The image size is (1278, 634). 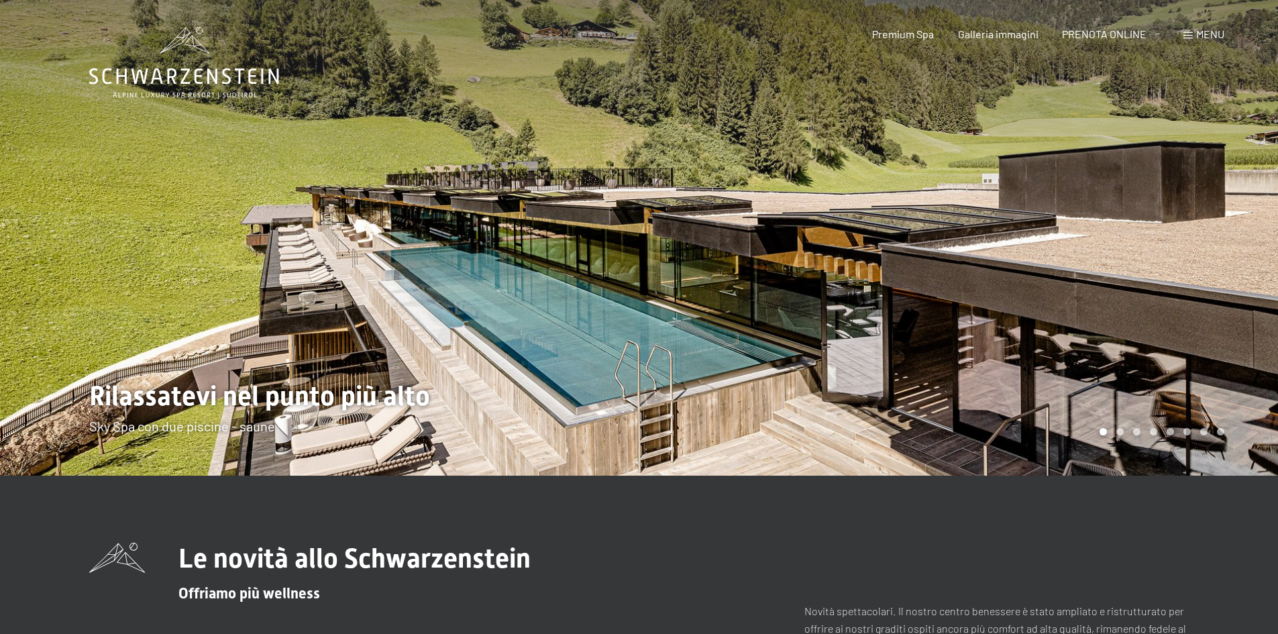 I want to click on div: Carousel Page 4, so click(x=1153, y=431).